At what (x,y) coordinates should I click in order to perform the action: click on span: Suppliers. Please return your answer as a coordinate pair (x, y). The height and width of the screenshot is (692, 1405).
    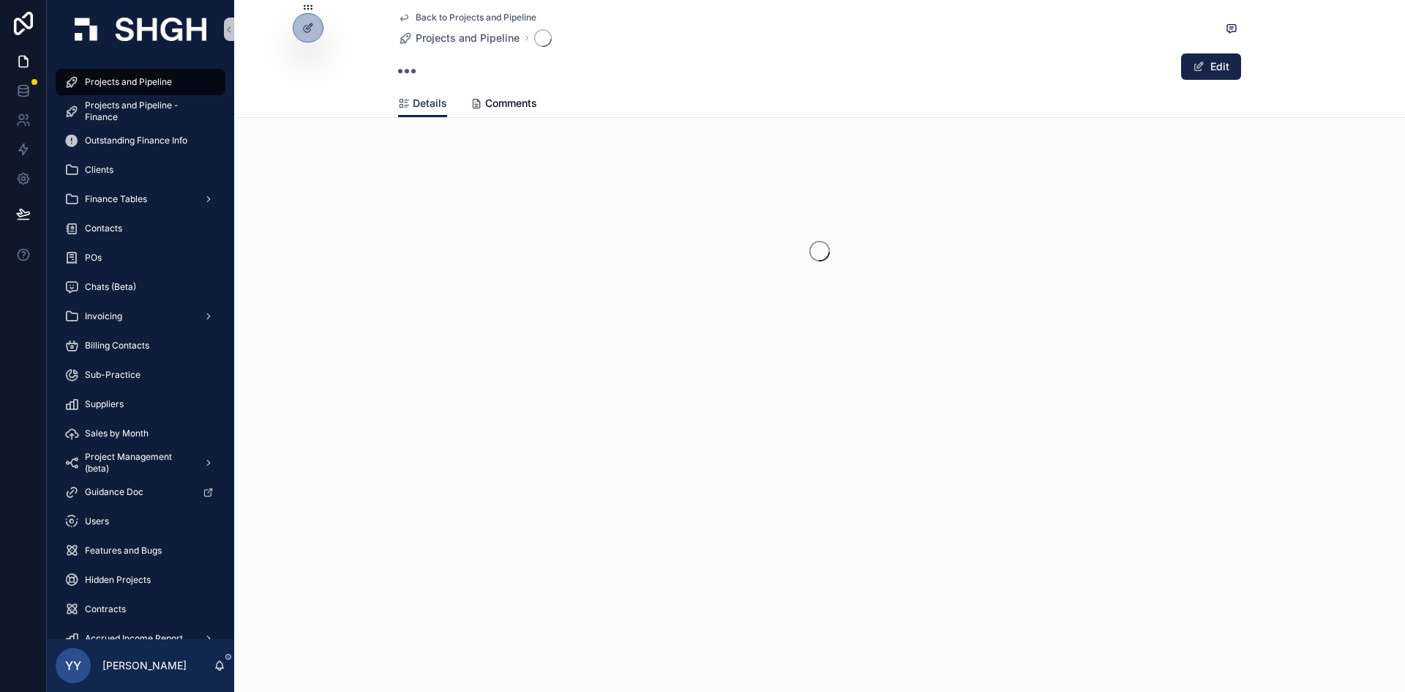
    Looking at the image, I should click on (104, 404).